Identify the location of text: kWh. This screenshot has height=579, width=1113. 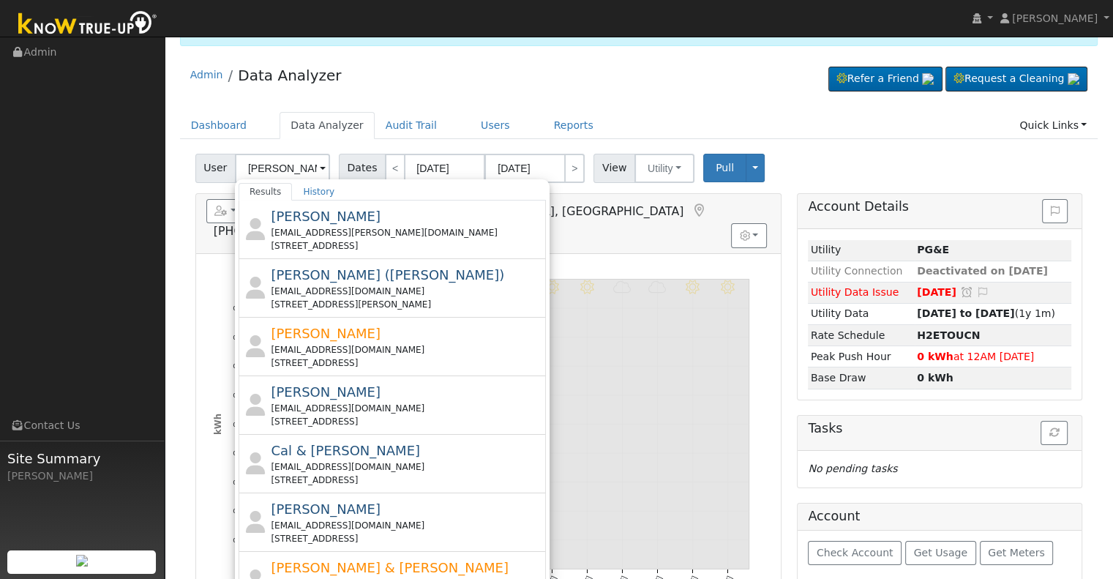
(217, 424).